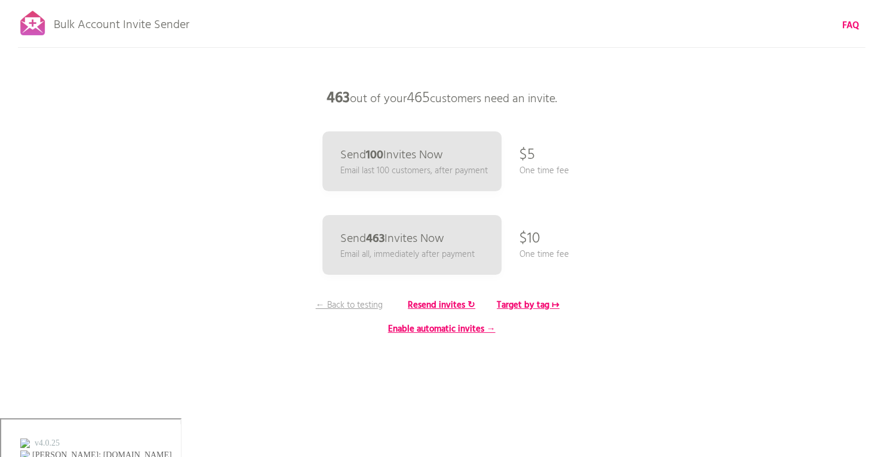 This screenshot has width=883, height=457. Describe the element at coordinates (528, 305) in the screenshot. I see `b: Target by tag ↦` at that location.